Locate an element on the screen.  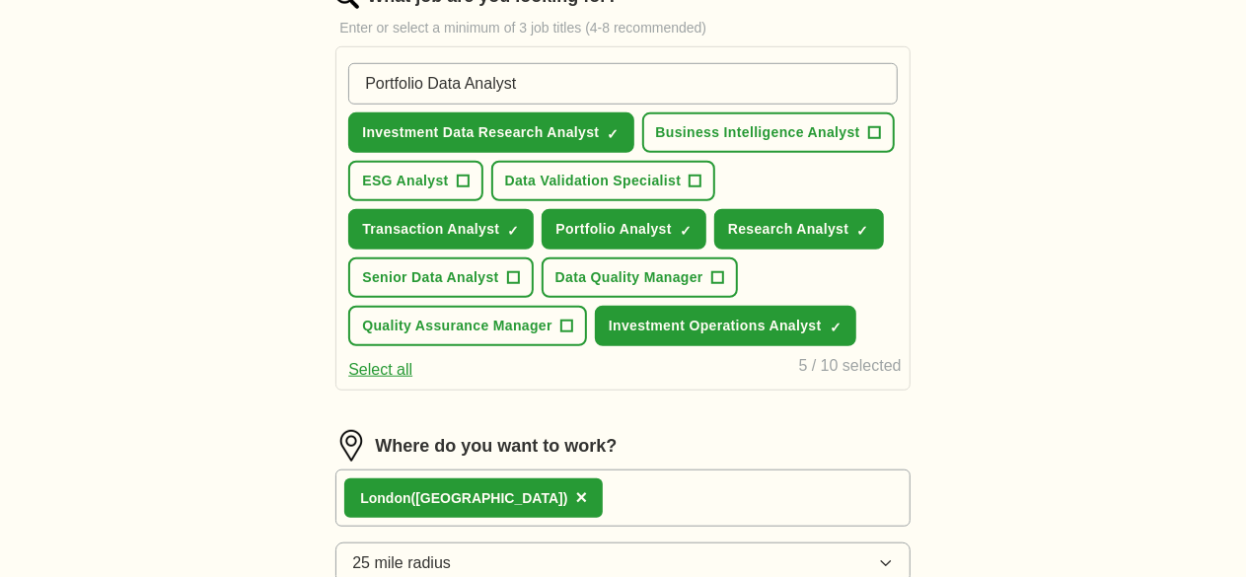
div: 5 / 10 selected is located at coordinates (851, 368).